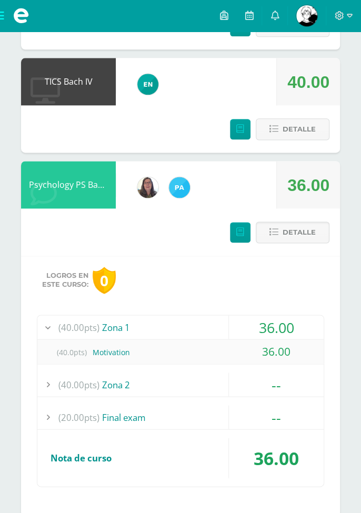 This screenshot has height=513, width=361. I want to click on div: Psychology PS Bach IV, so click(68, 185).